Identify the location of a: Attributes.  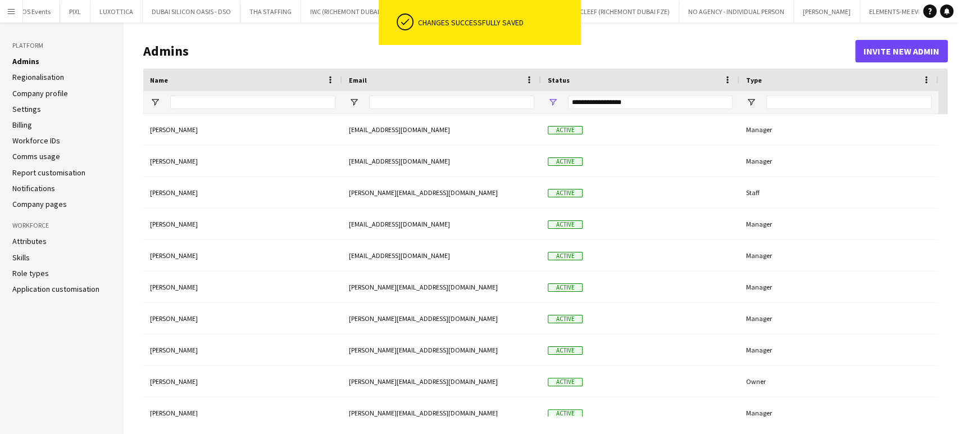
(29, 241).